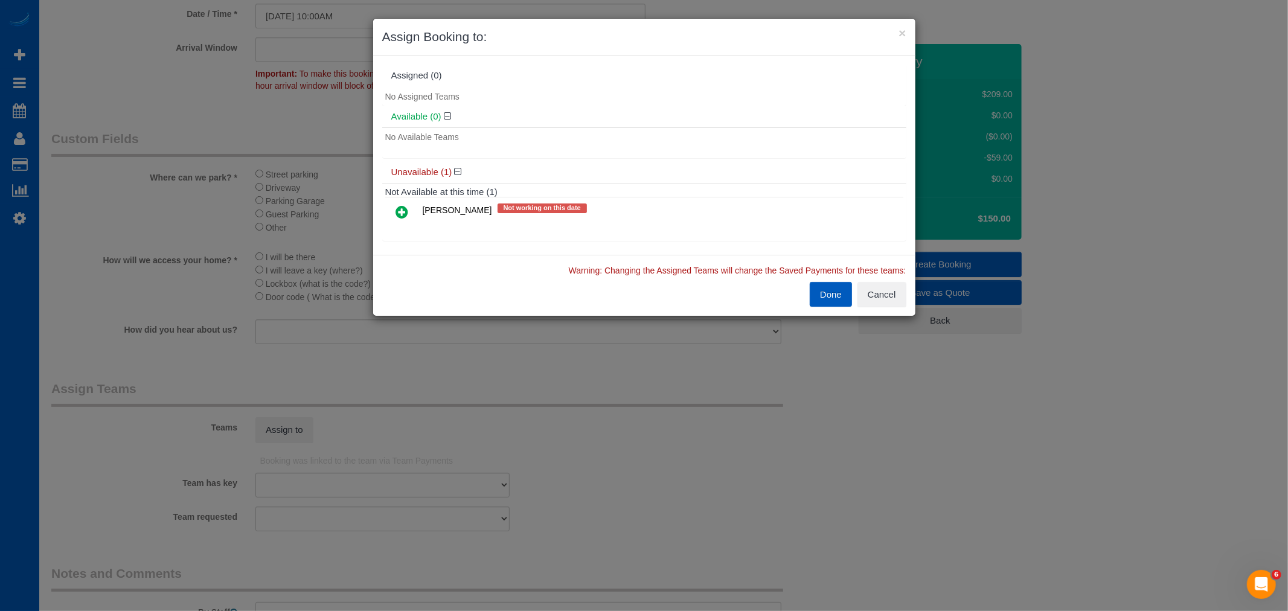  Describe the element at coordinates (644, 172) in the screenshot. I see `h4: Unavailable (1)` at that location.